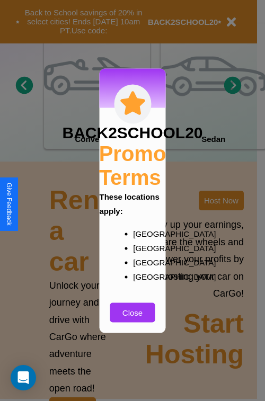 This screenshot has height=401, width=265. Describe the element at coordinates (133, 165) in the screenshot. I see `h2: Promo Terms` at that location.